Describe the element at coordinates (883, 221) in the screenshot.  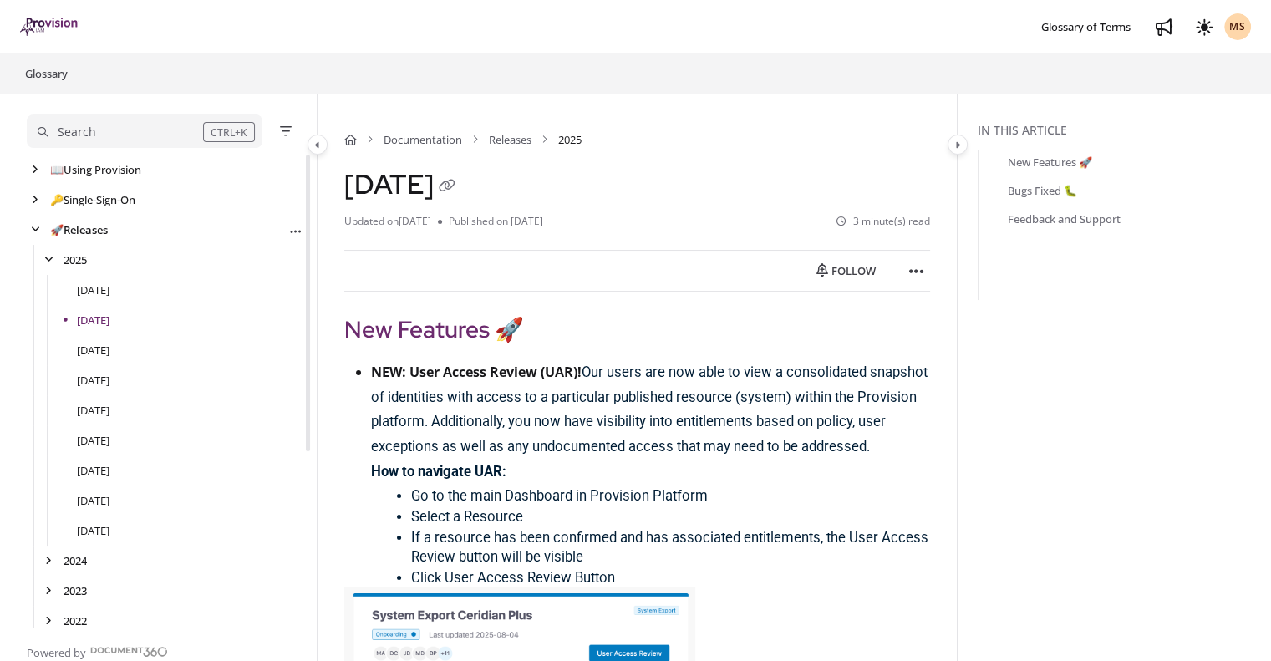
I see `li: 3 minute(s) read` at that location.